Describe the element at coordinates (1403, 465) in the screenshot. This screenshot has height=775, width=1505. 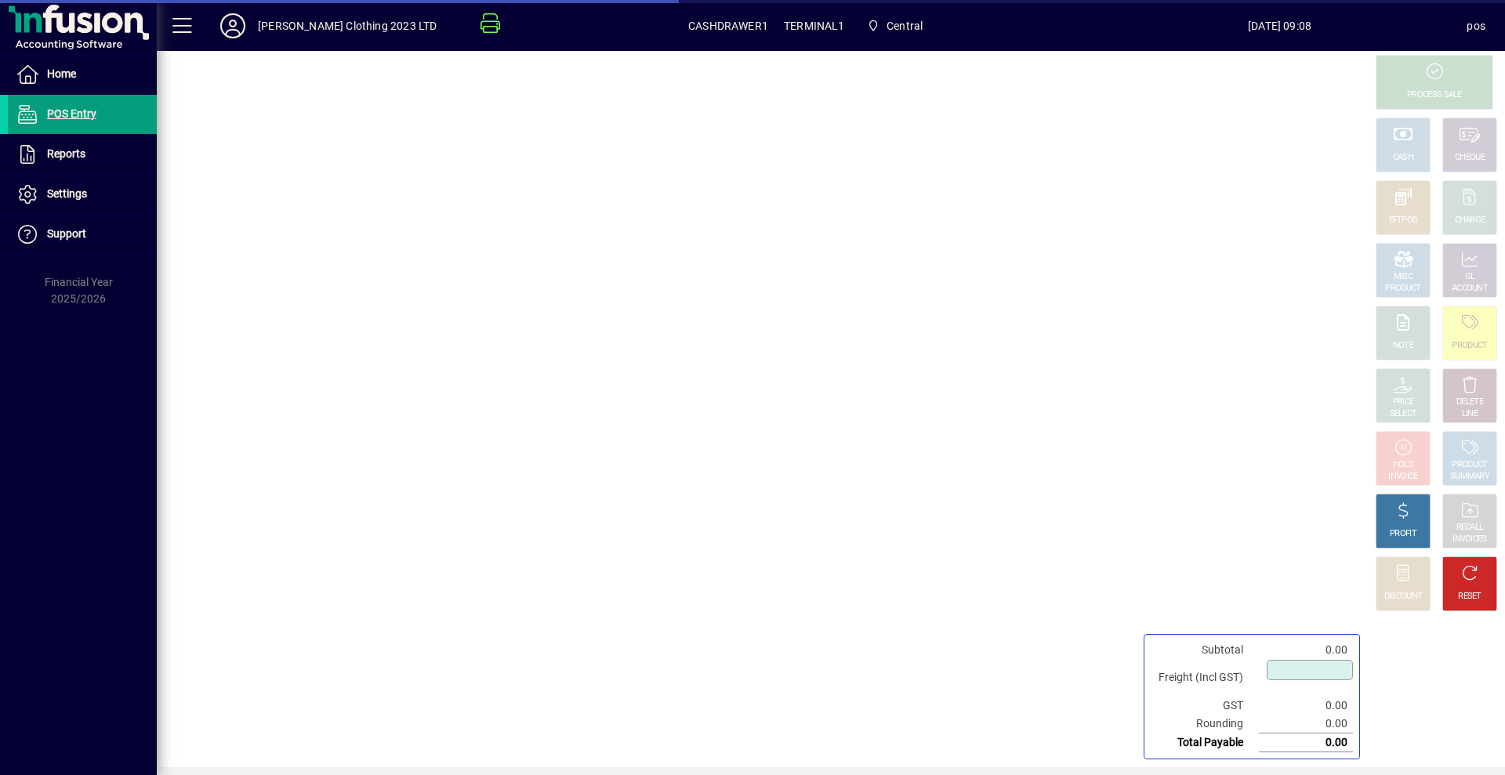
I see `div: HOLD` at that location.